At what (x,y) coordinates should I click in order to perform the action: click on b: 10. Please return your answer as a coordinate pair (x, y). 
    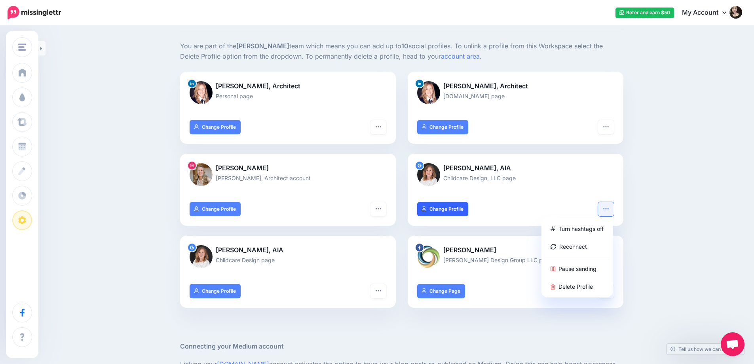
    Looking at the image, I should click on (405, 46).